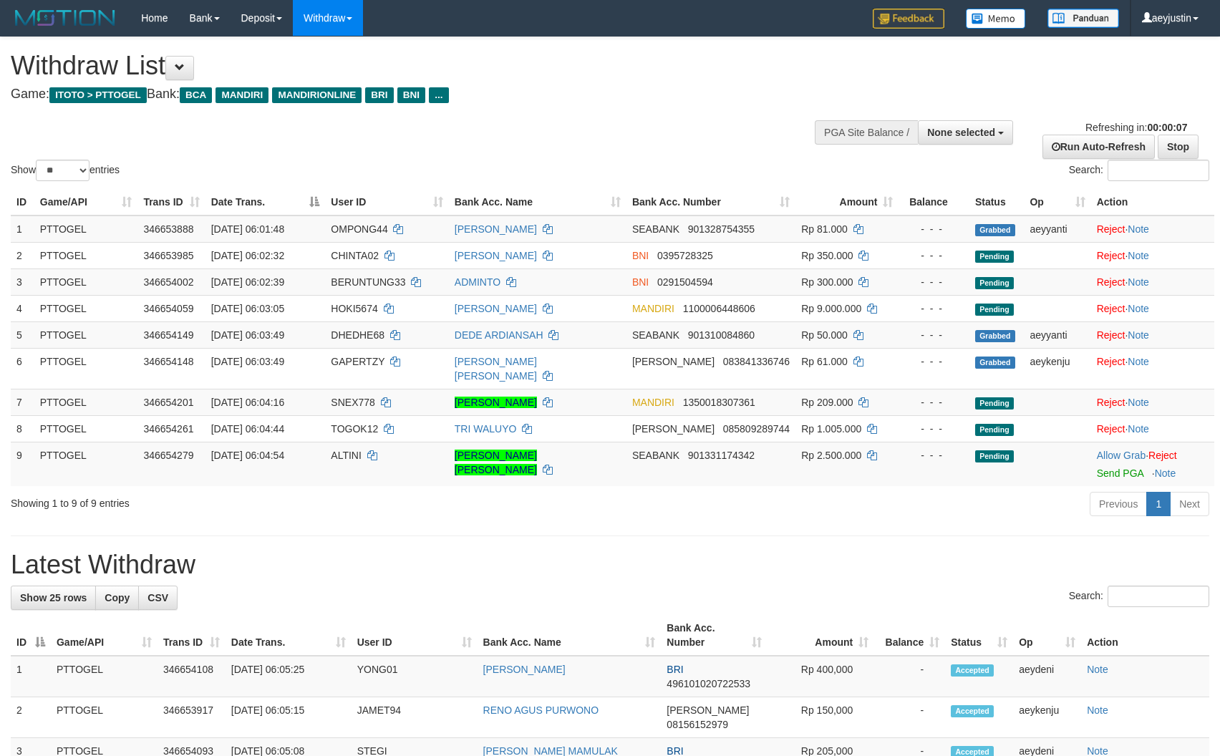  I want to click on span: None selected, so click(961, 132).